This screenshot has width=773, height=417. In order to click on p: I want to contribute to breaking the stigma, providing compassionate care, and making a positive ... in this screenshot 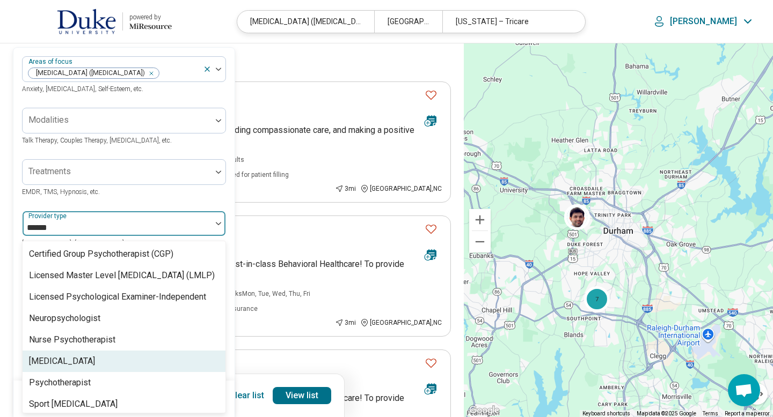, I will do `click(248, 137)`.